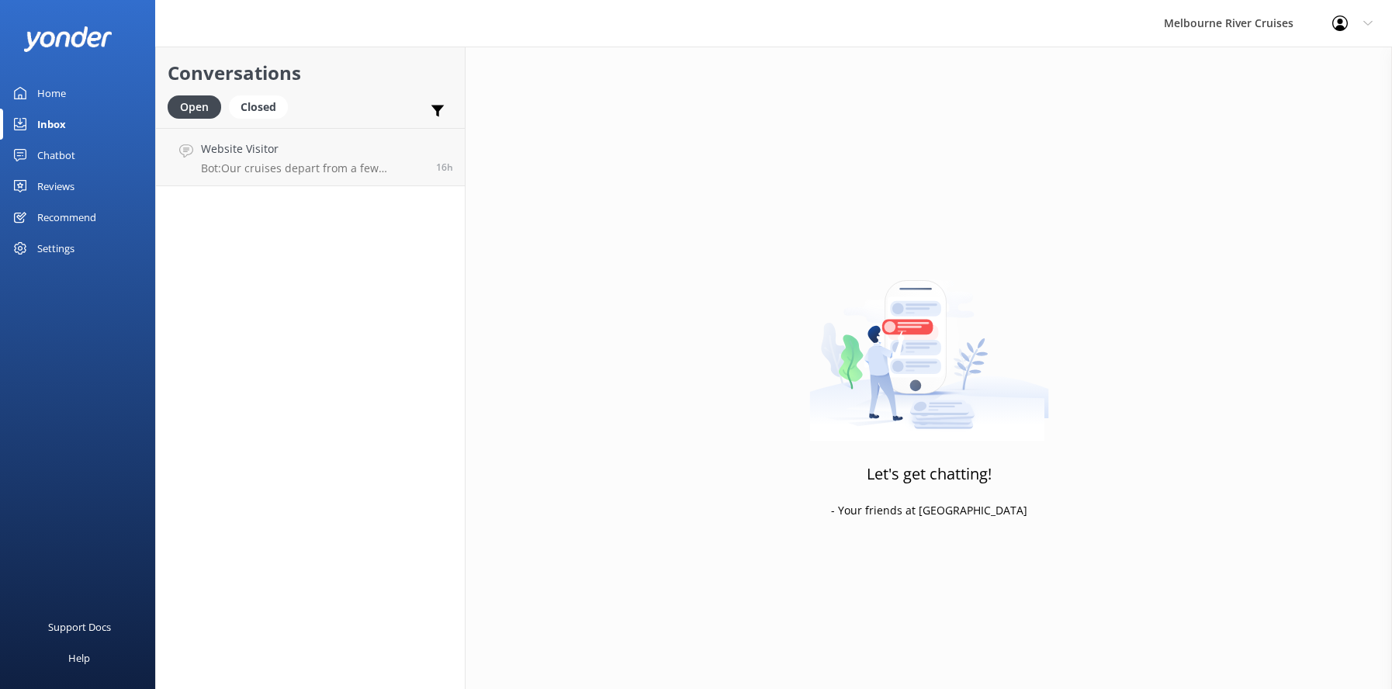  I want to click on div: Recommend, so click(67, 217).